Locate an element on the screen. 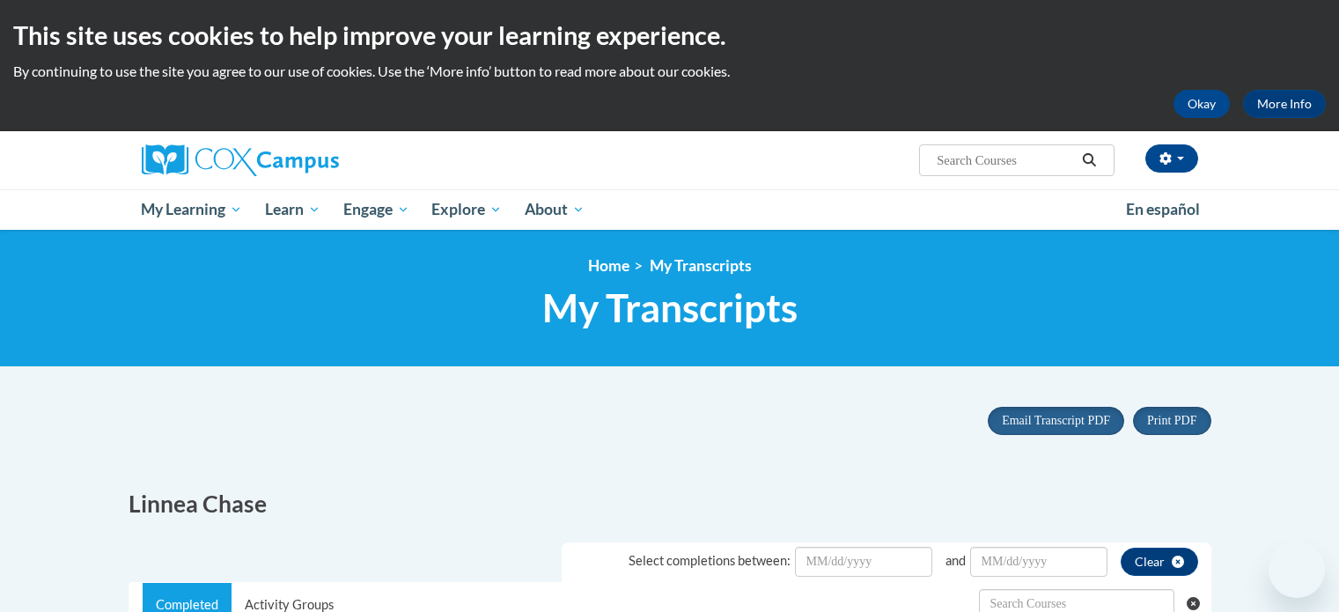 Image resolution: width=1339 pixels, height=612 pixels. span: Learn is located at coordinates (292, 210).